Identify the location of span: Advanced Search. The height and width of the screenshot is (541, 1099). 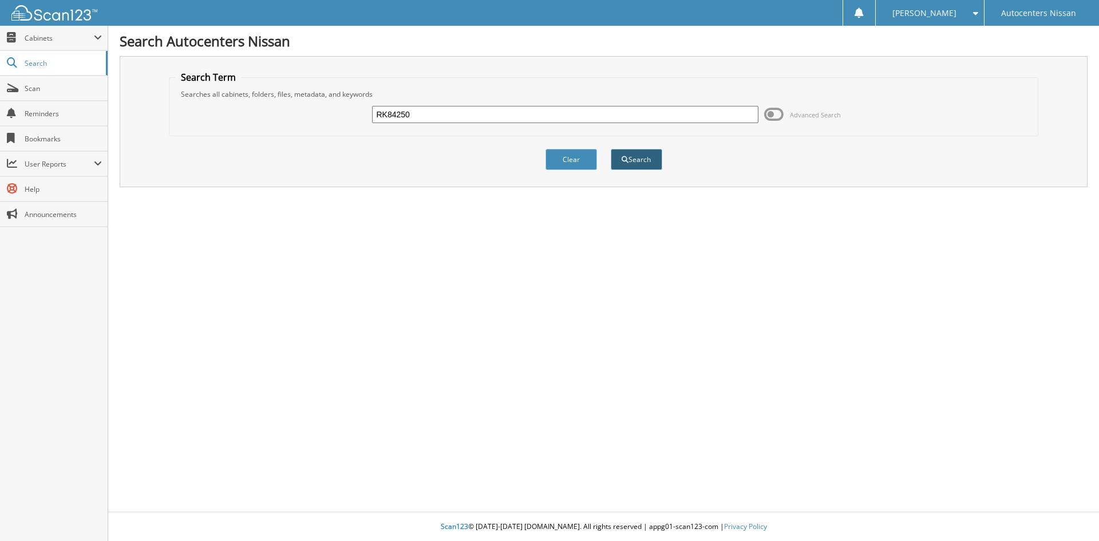
(815, 115).